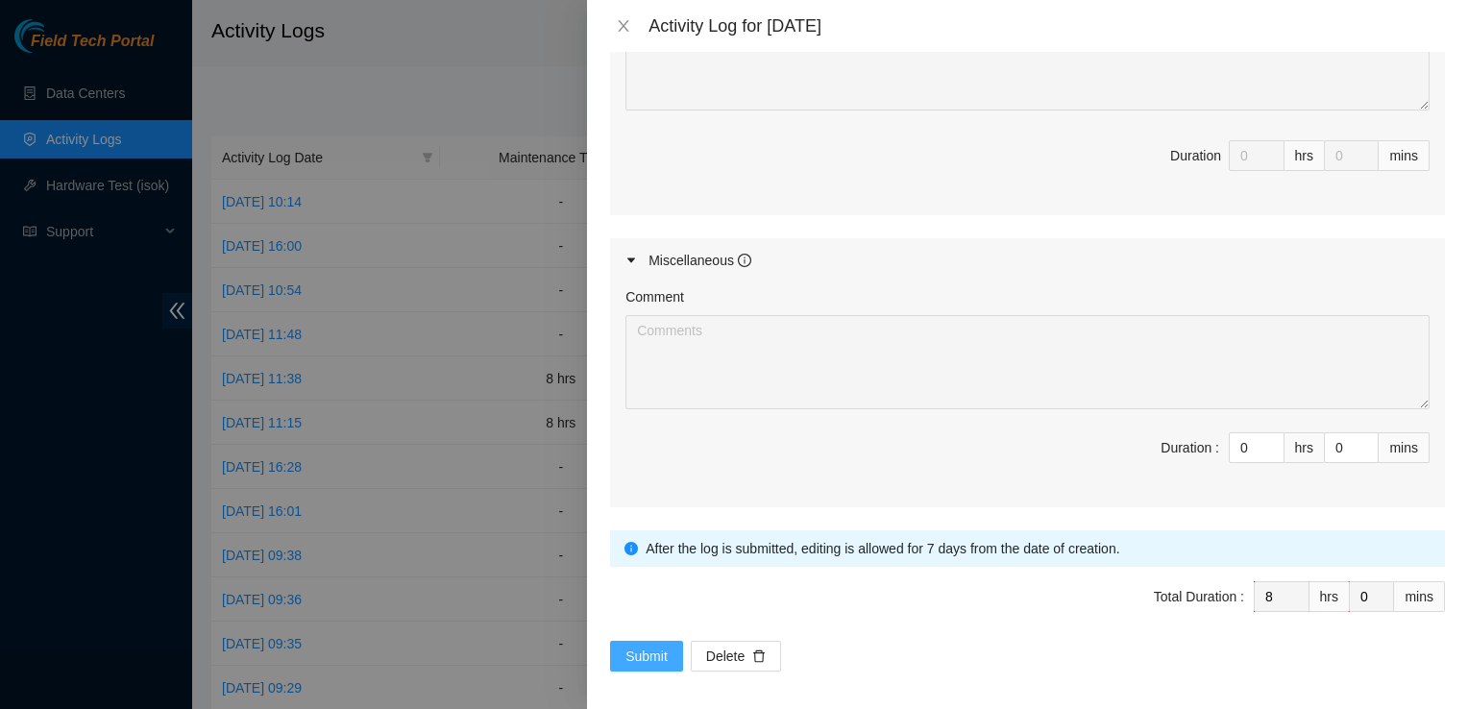  I want to click on div: After the log is submitted, editing is allowed for 7 days from the date of creation., so click(1037, 548).